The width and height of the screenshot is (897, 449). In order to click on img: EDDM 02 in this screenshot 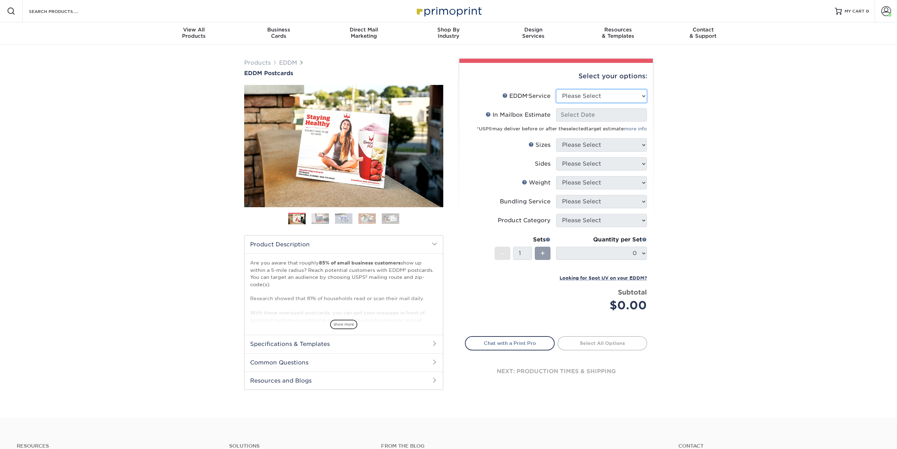, I will do `click(320, 218)`.